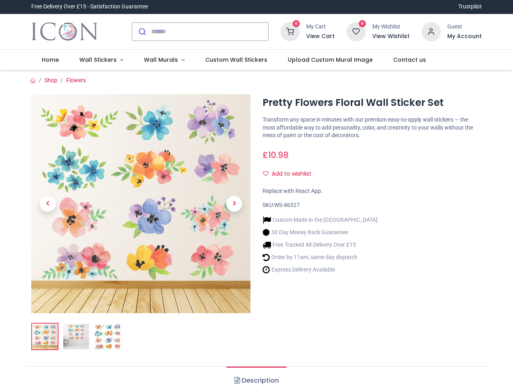 This screenshot has height=385, width=513. Describe the element at coordinates (236, 60) in the screenshot. I see `span: Custom Wall Stickers` at that location.